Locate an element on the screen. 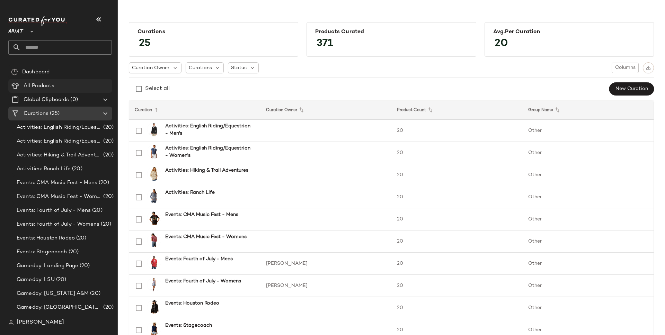  th: Group Name is located at coordinates (588, 110).